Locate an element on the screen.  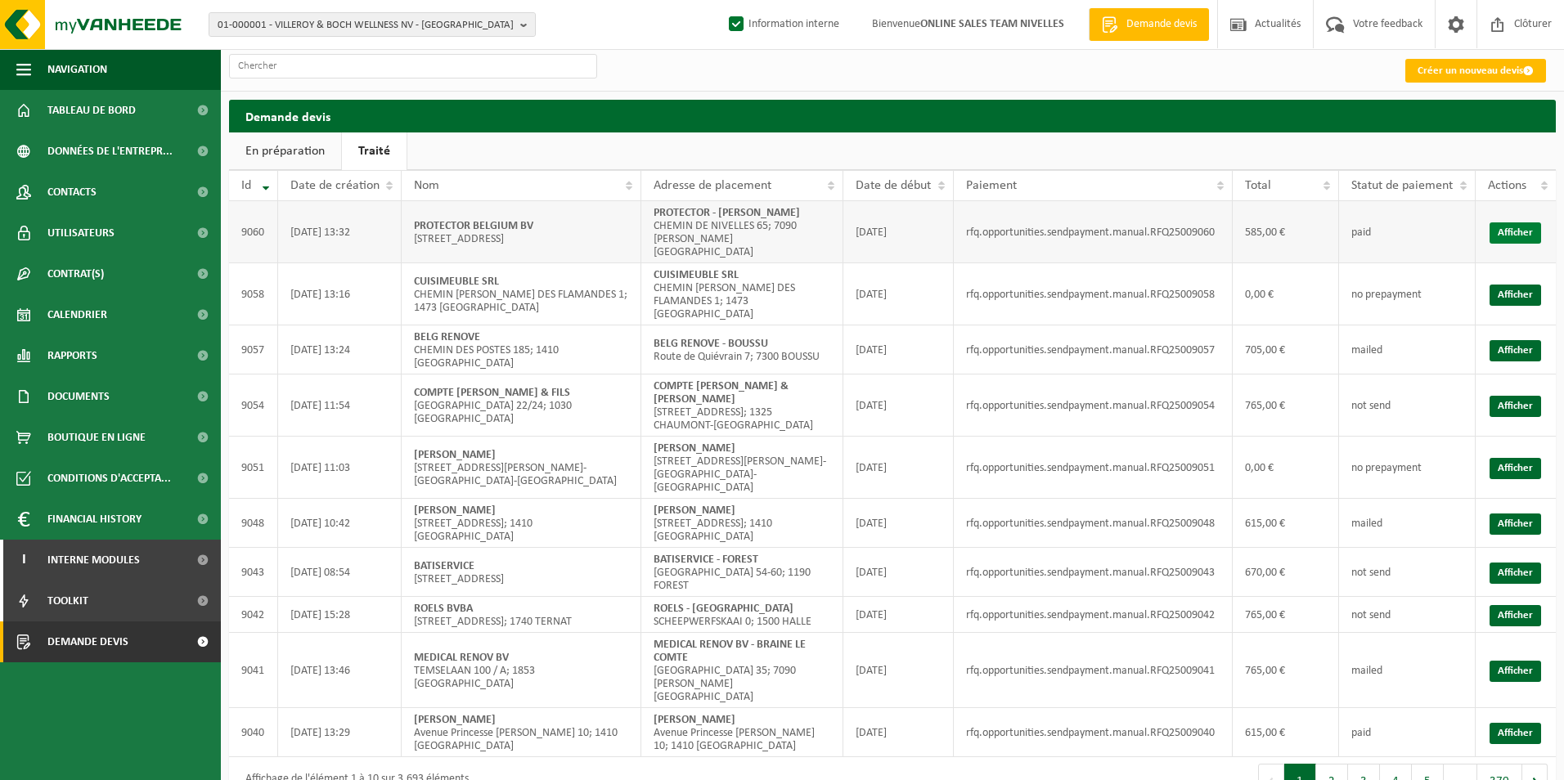
a: En préparation is located at coordinates (285, 151).